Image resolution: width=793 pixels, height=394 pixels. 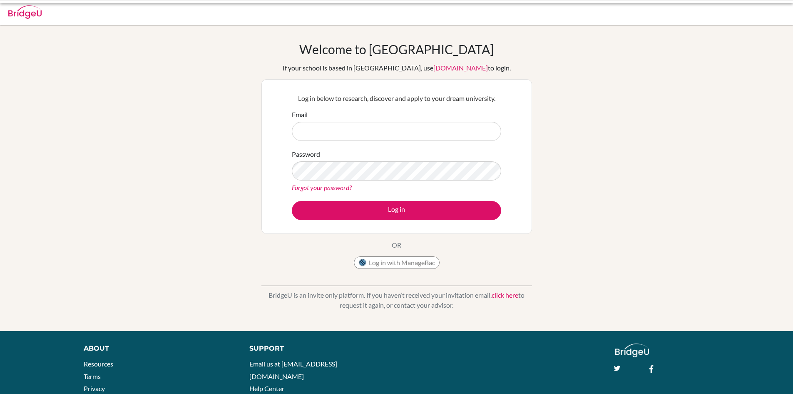 What do you see at coordinates (92, 376) in the screenshot?
I see `a: Terms` at bounding box center [92, 376].